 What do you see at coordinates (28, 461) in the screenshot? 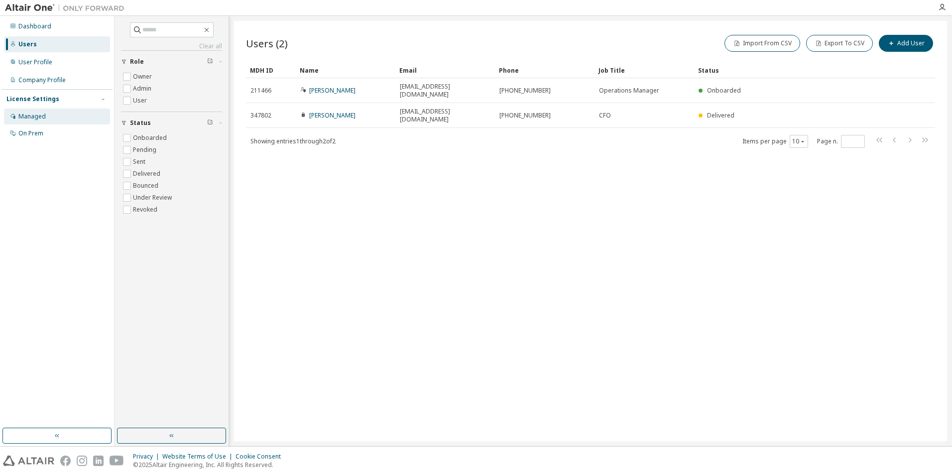
I see `img: altair_logo.svg` at bounding box center [28, 461].